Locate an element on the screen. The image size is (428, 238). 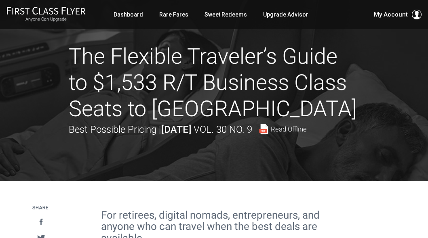
div: Best Possible Pricing | is located at coordinates (188, 130).